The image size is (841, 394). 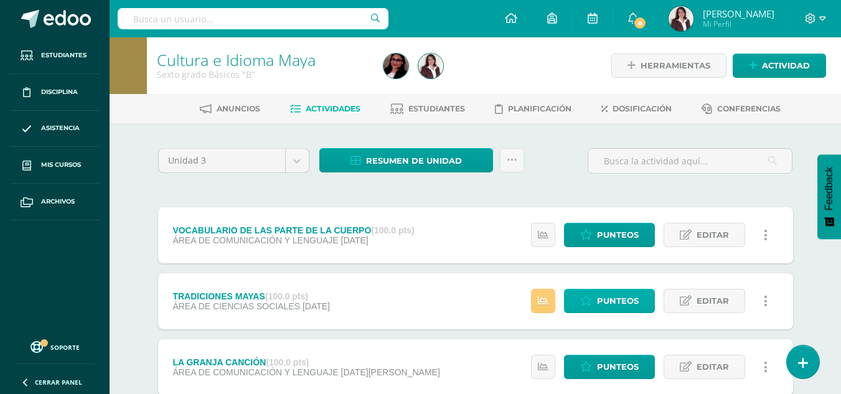 What do you see at coordinates (61, 165) in the screenshot?
I see `span: Mis cursos` at bounding box center [61, 165].